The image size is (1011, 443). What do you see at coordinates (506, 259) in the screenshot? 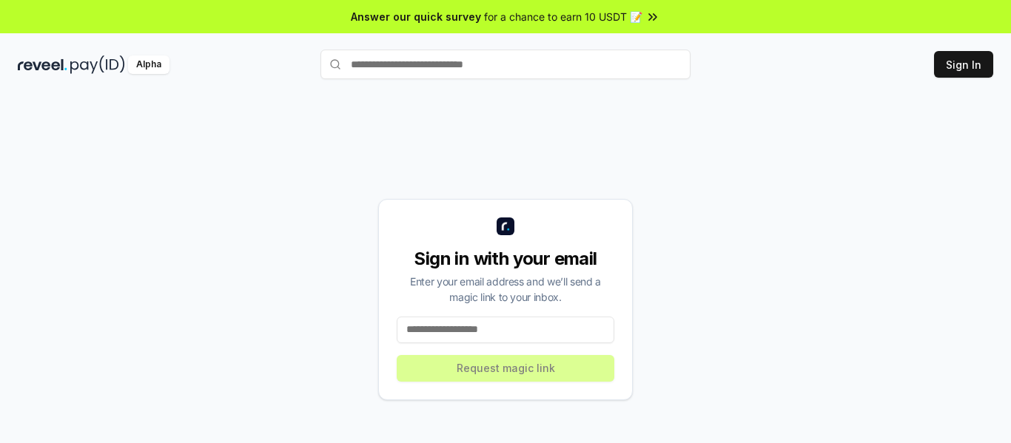
I see `div: Sign in with your email` at bounding box center [506, 259].